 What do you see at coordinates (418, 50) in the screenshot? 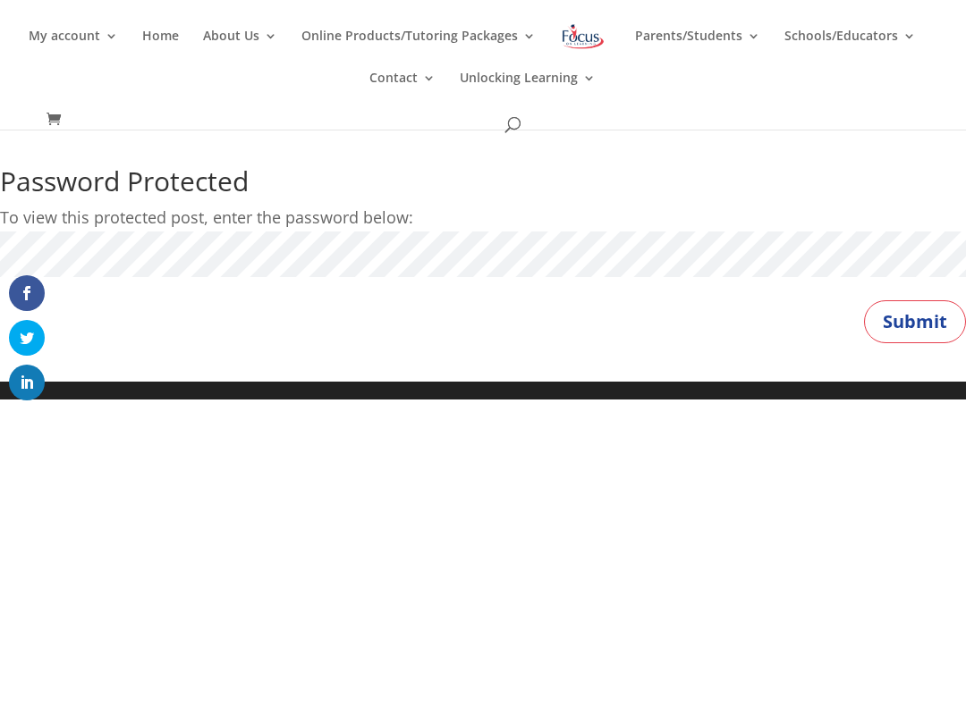
I see `a: Online Products/Tutoring Packages` at bounding box center [418, 50].